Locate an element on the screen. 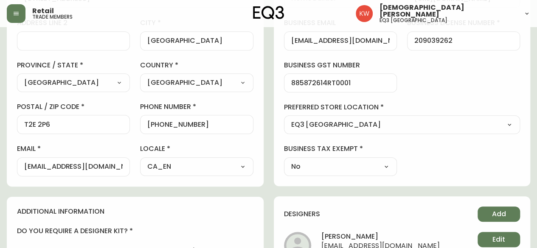  h4: additional information is located at coordinates (135, 212).